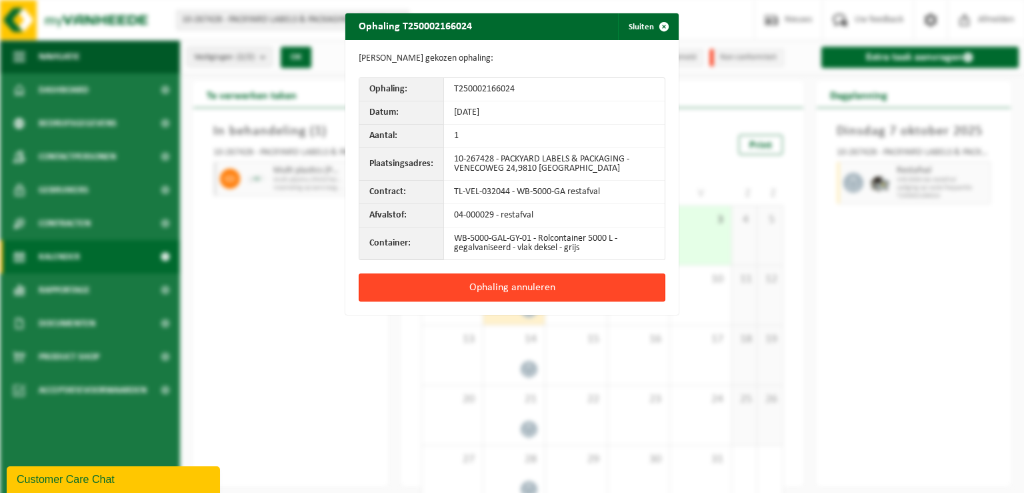 The height and width of the screenshot is (493, 1024). I want to click on td: TL-VEL-032044 - WB-5000-GA restafval, so click(554, 192).